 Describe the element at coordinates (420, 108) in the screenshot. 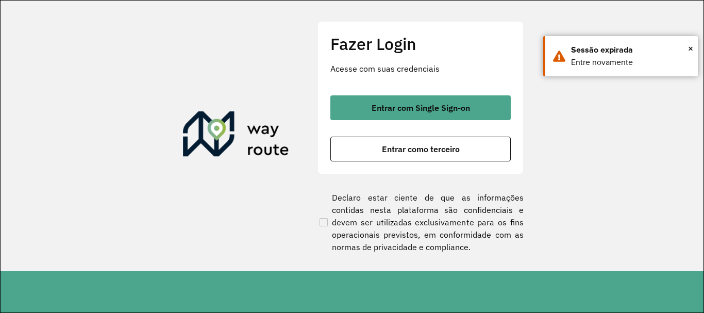

I see `span: Entrar com Single Sign-on` at that location.